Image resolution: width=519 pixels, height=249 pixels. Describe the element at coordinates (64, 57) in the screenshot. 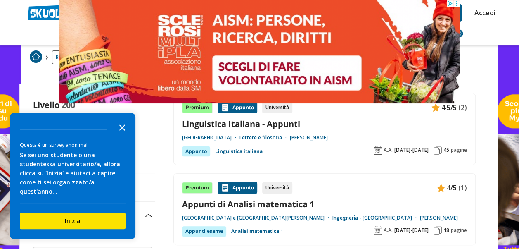

I see `a: Ricerca` at that location.